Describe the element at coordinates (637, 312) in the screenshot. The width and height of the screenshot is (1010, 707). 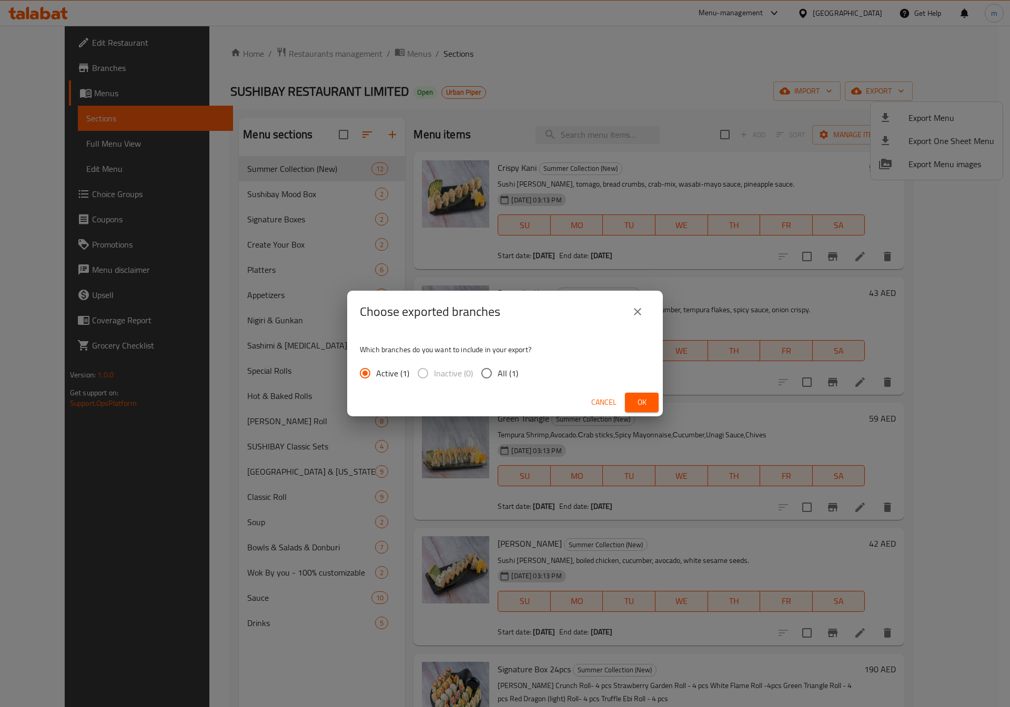
I see `button: close` at that location.